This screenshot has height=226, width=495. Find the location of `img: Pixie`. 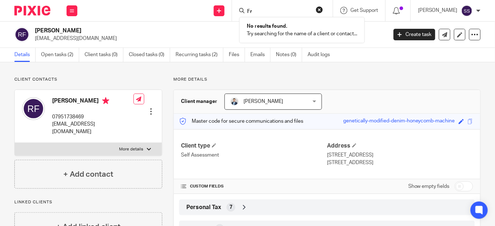

img: Pixie is located at coordinates (32, 10).